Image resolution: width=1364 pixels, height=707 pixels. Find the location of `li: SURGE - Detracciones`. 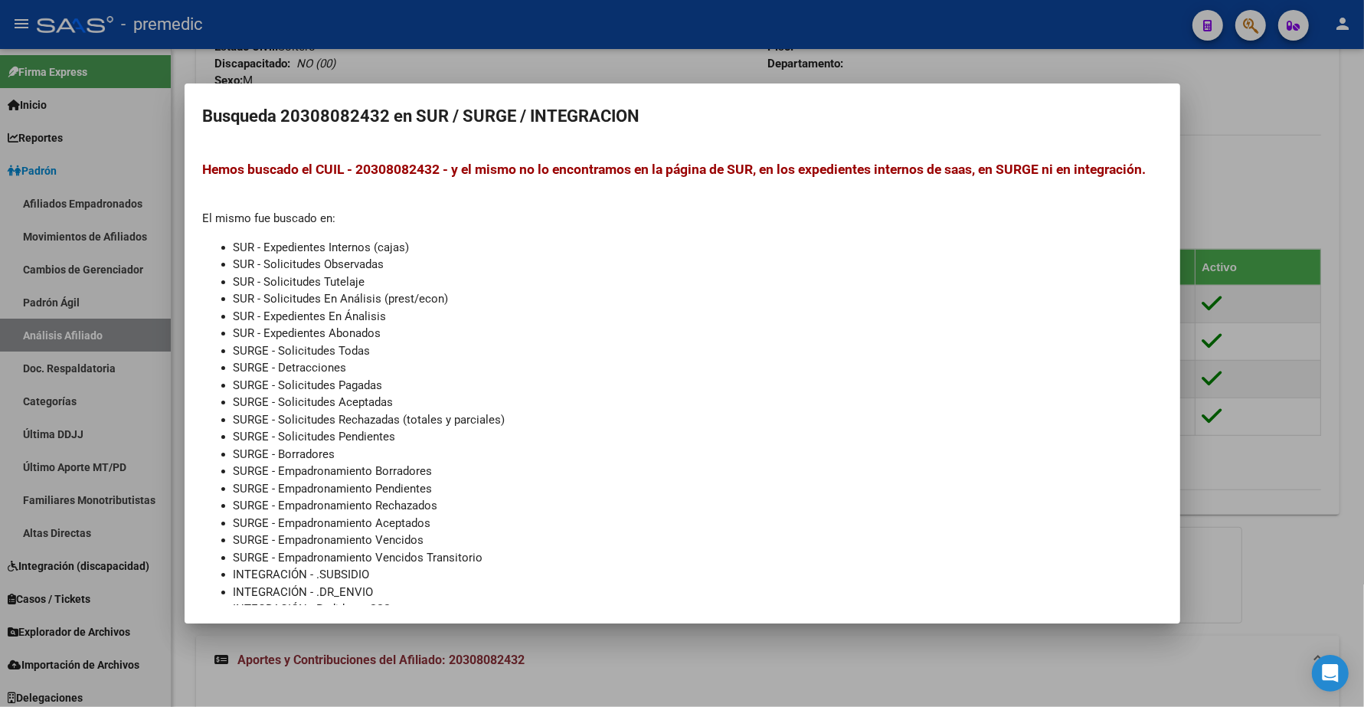

li: SURGE - Detracciones is located at coordinates (698, 368).